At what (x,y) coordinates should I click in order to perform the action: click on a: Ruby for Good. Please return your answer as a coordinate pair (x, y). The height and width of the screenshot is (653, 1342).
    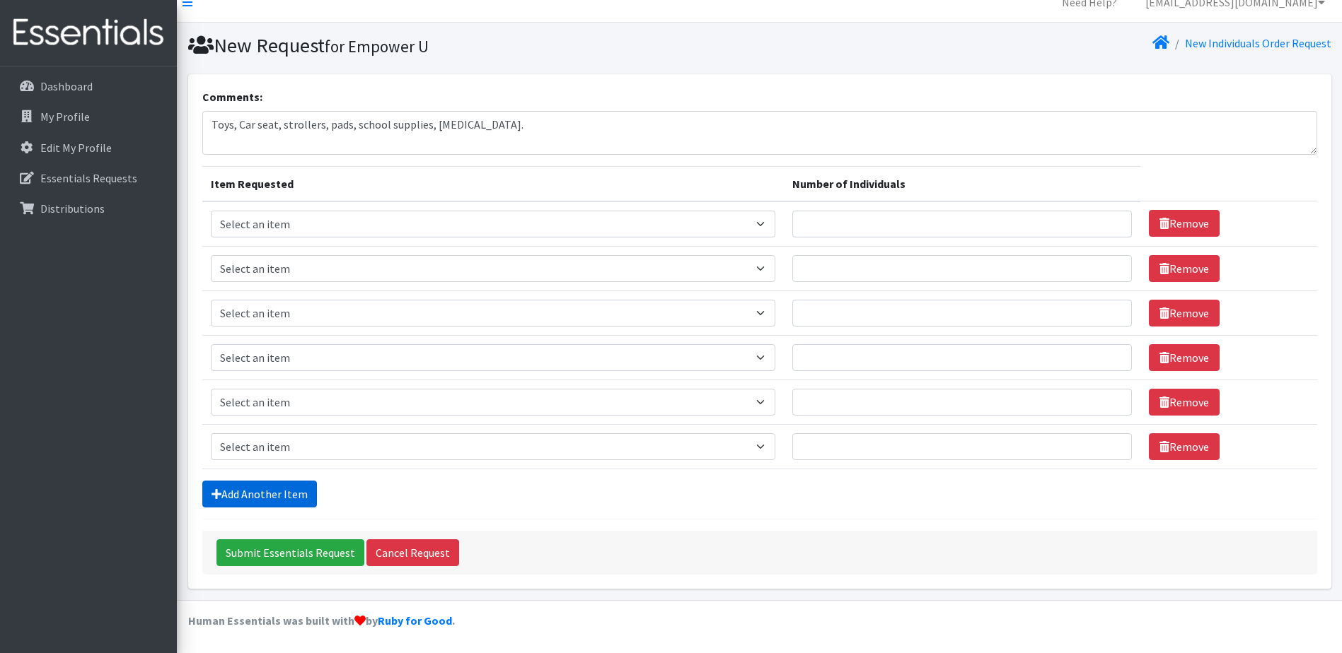
    Looking at the image, I should click on (414, 621).